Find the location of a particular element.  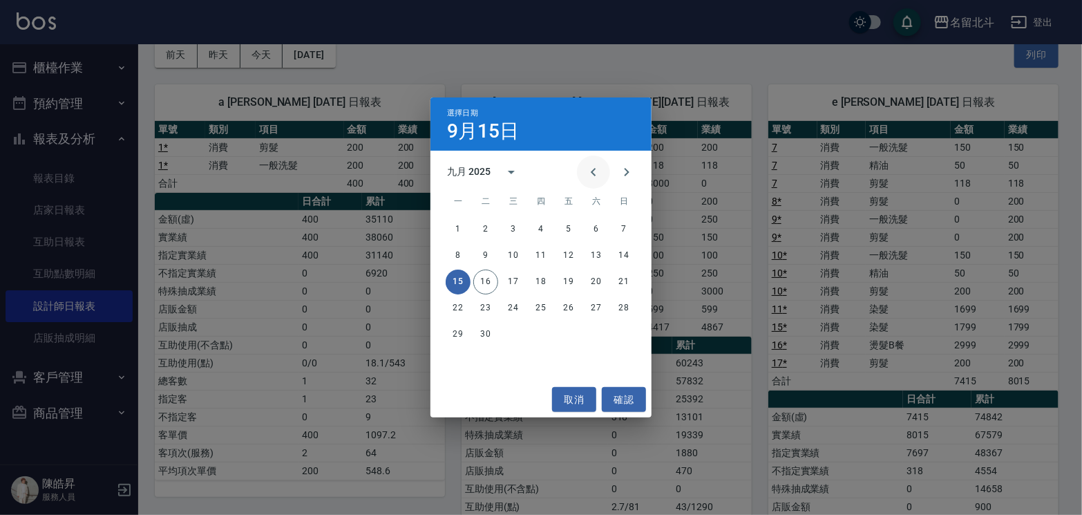

button: 29 is located at coordinates (458, 334).